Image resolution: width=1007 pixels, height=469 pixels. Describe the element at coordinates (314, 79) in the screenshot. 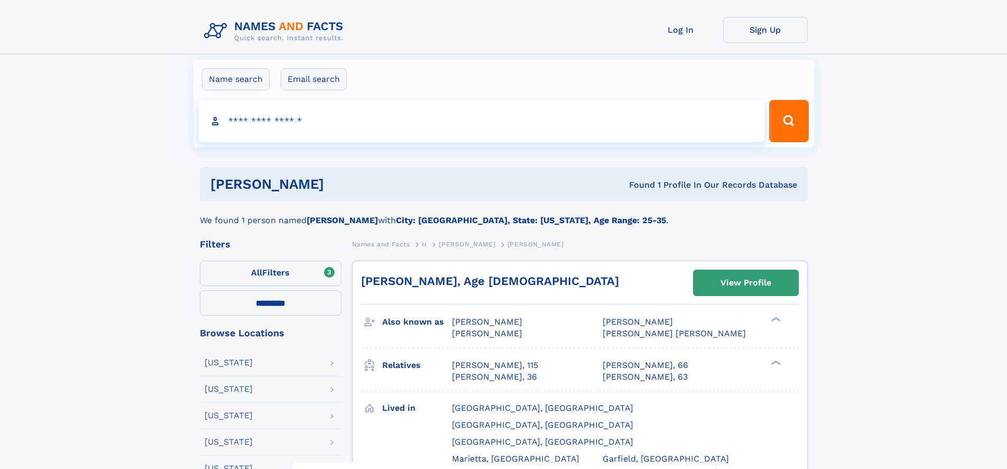

I see `label: Email search` at that location.